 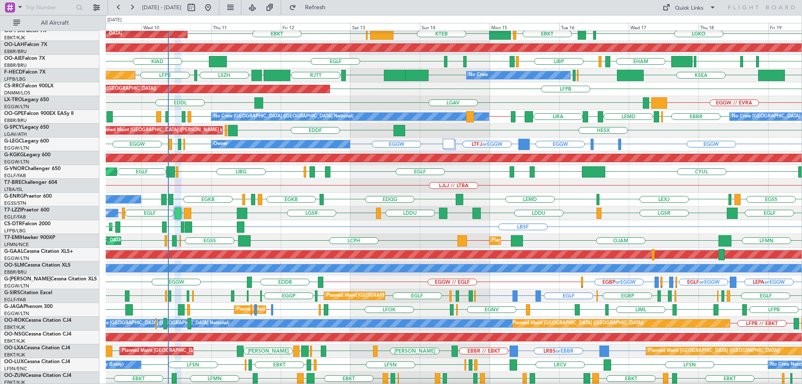 What do you see at coordinates (28, 196) in the screenshot?
I see `a: G-ENRGPraetor 600` at bounding box center [28, 196].